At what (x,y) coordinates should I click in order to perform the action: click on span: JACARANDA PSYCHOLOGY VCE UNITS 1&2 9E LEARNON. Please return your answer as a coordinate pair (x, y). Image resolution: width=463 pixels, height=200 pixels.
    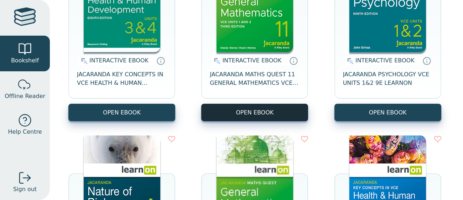
    Looking at the image, I should click on (388, 79).